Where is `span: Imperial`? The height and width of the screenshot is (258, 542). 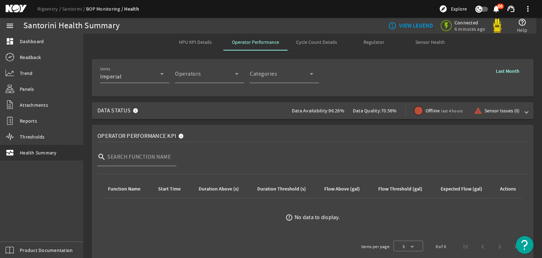 span: Imperial is located at coordinates (111, 77).